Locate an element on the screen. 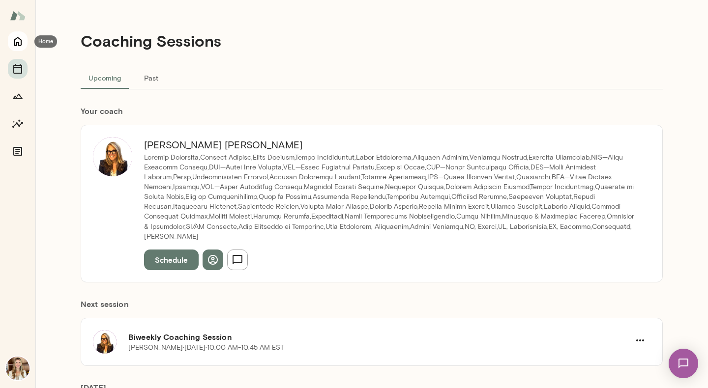 This screenshot has width=708, height=388. button: Schedule is located at coordinates (171, 260).